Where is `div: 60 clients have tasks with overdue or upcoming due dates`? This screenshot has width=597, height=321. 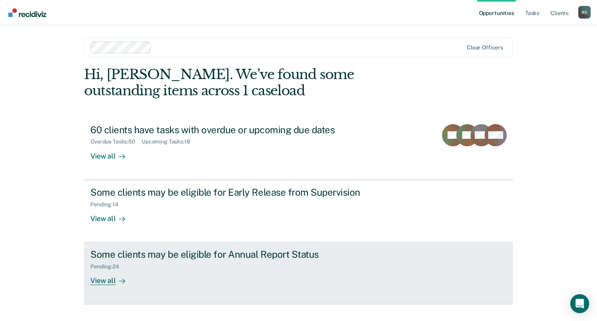
div: 60 clients have tasks with overdue or upcoming due dates is located at coordinates (229, 129).